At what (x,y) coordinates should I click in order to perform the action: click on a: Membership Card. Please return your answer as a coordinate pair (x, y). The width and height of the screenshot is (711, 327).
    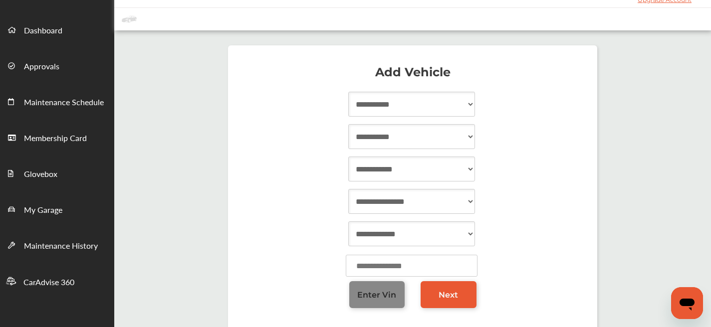
    Looking at the image, I should click on (57, 137).